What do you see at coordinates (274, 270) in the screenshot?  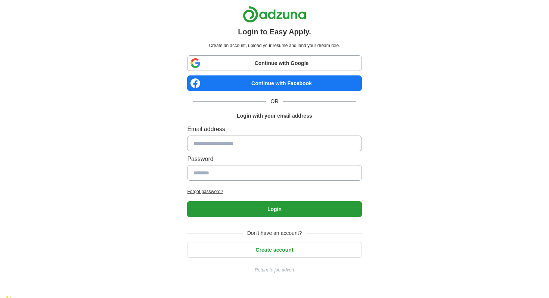 I see `p: Return to job advert` at bounding box center [274, 270].